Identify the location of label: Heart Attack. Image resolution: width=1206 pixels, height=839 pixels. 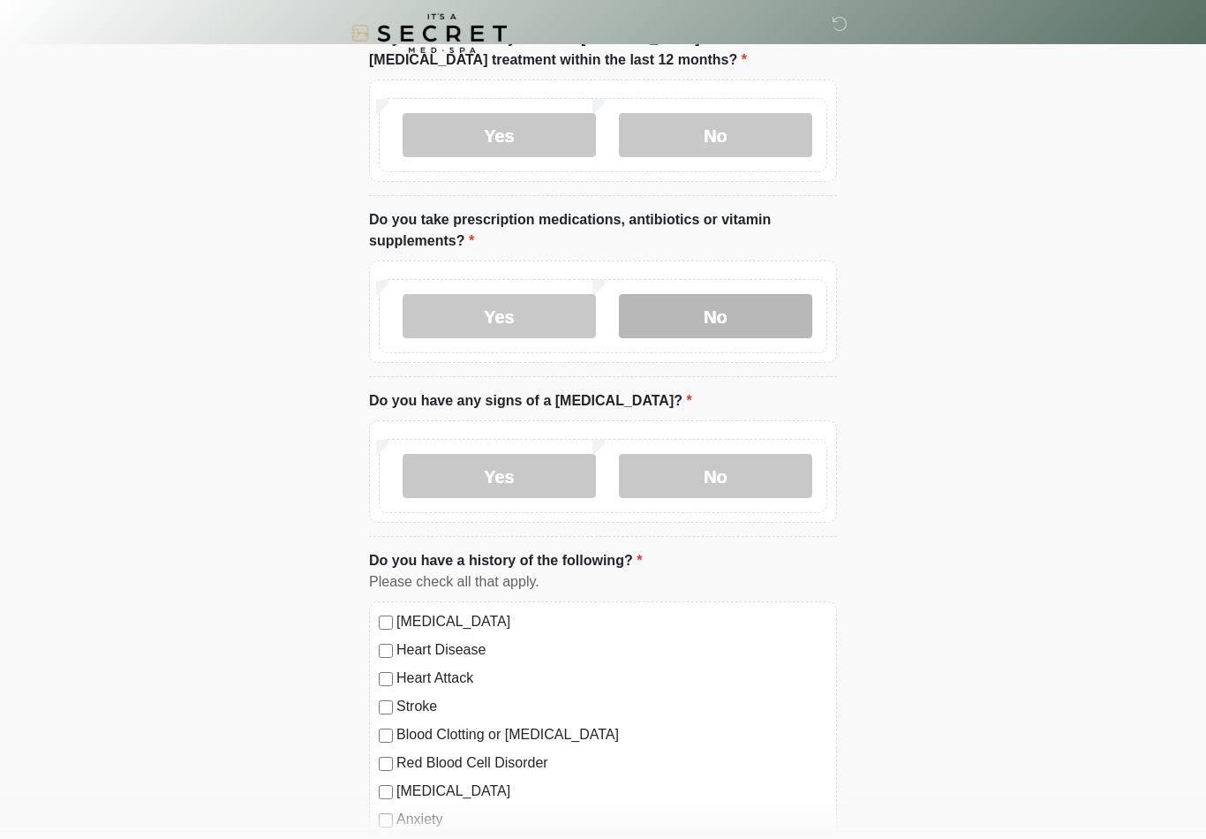
(612, 678).